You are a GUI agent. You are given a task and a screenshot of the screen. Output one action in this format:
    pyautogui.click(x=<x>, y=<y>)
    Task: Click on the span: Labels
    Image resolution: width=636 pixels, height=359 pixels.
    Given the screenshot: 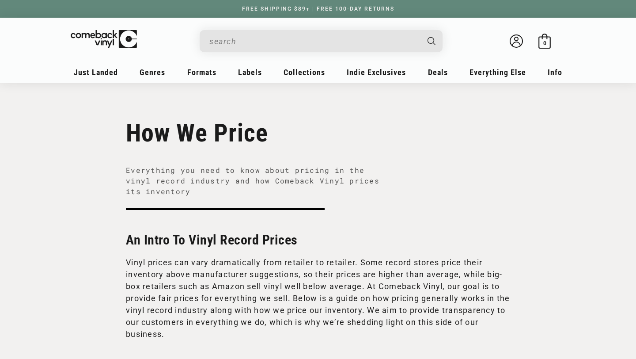 What is the action you would take?
    pyautogui.click(x=250, y=72)
    